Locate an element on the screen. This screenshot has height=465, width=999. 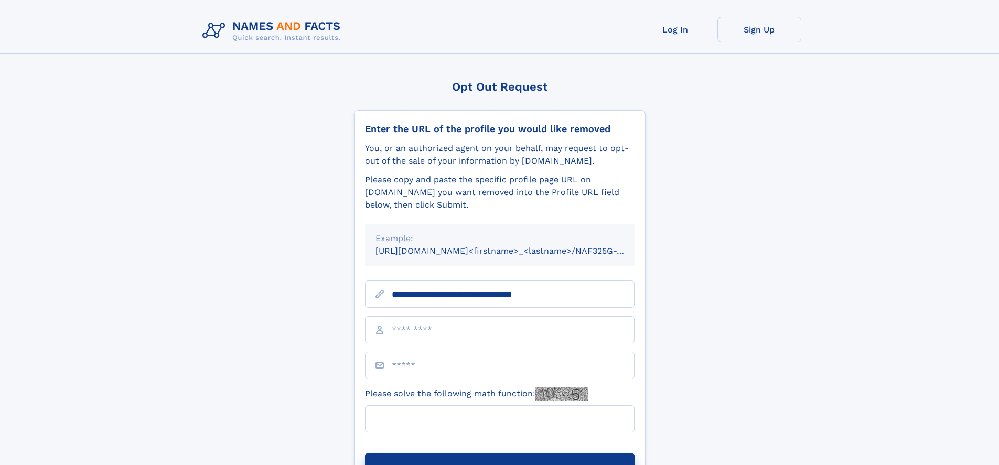
div: Example: is located at coordinates (500, 239).